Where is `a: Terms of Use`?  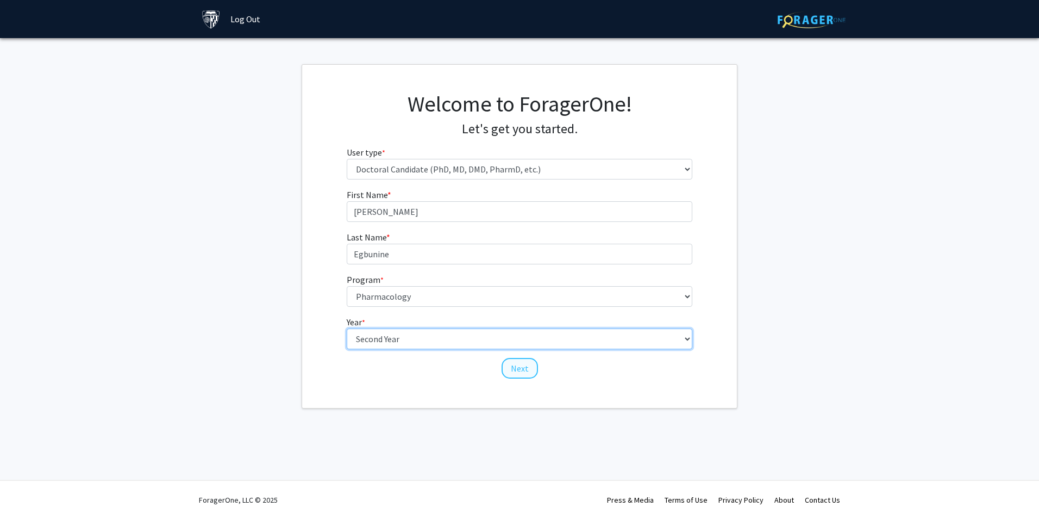 a: Terms of Use is located at coordinates (686, 500).